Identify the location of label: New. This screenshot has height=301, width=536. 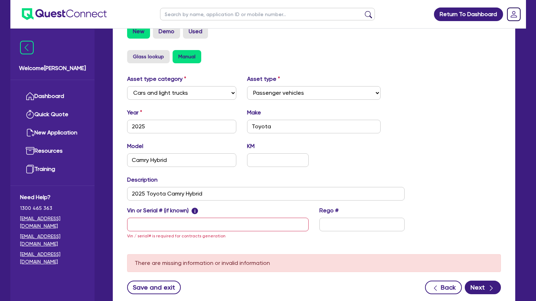
(139, 31).